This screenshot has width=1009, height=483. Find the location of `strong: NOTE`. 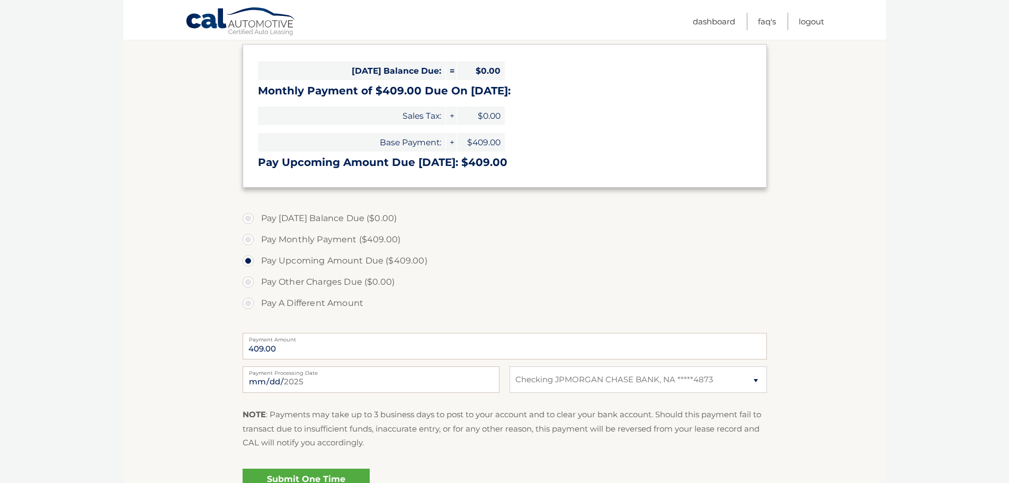

strong: NOTE is located at coordinates (254, 414).